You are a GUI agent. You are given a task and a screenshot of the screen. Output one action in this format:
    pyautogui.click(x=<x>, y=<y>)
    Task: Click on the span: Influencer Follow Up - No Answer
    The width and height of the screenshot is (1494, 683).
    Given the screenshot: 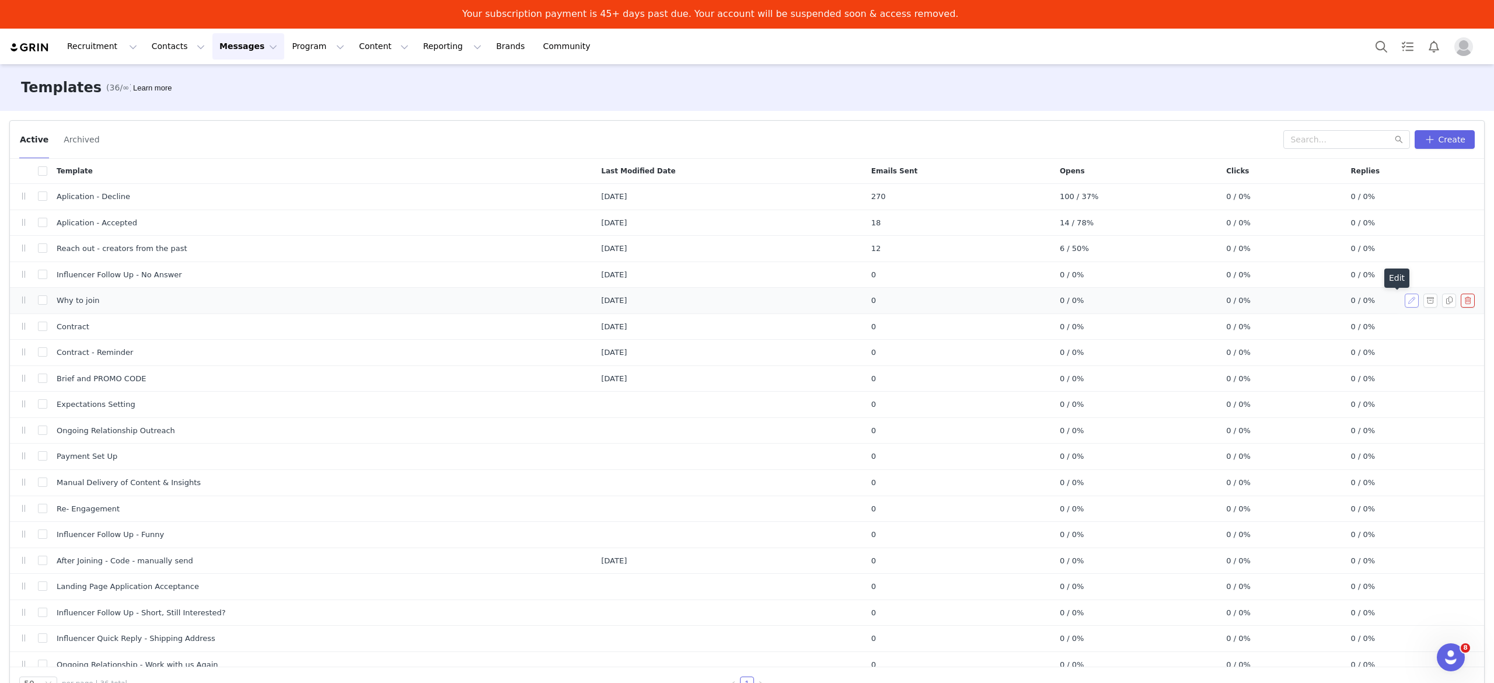 What is the action you would take?
    pyautogui.click(x=119, y=275)
    